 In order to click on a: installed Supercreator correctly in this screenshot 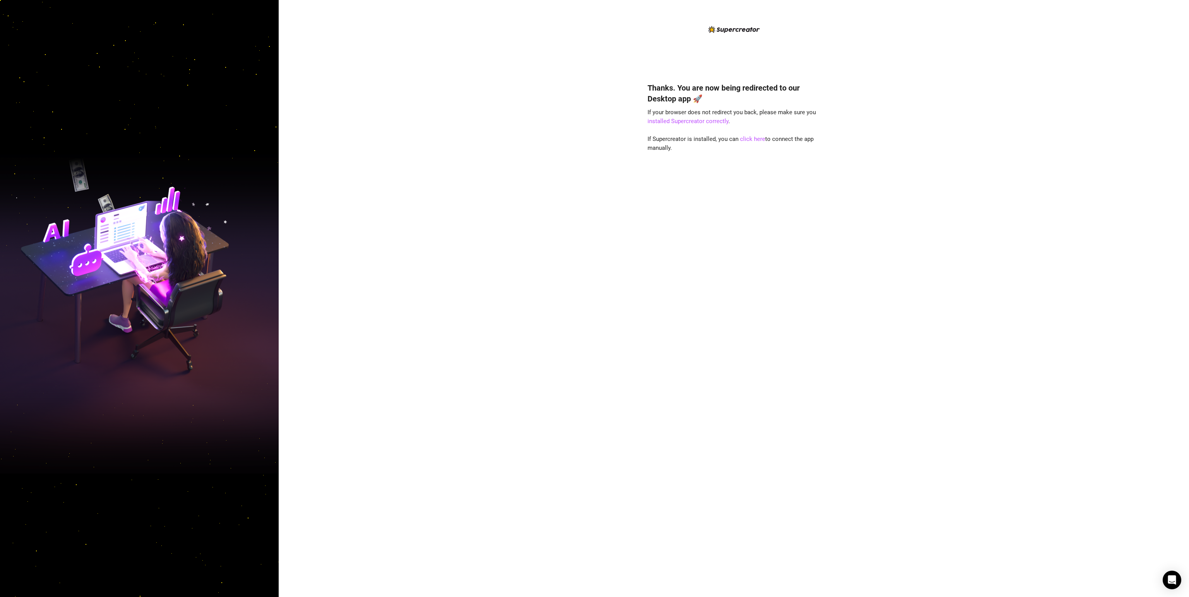, I will do `click(688, 121)`.